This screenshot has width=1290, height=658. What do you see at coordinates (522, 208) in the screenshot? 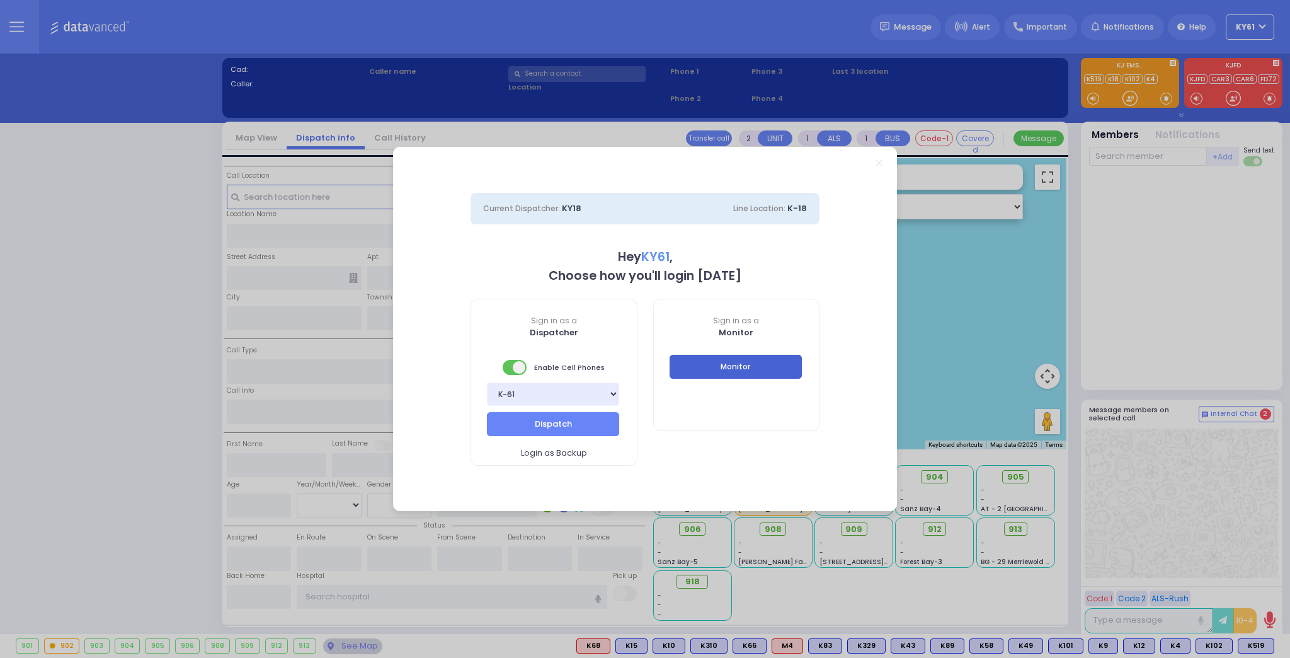
I see `span: Current Dispatcher:` at bounding box center [522, 208].